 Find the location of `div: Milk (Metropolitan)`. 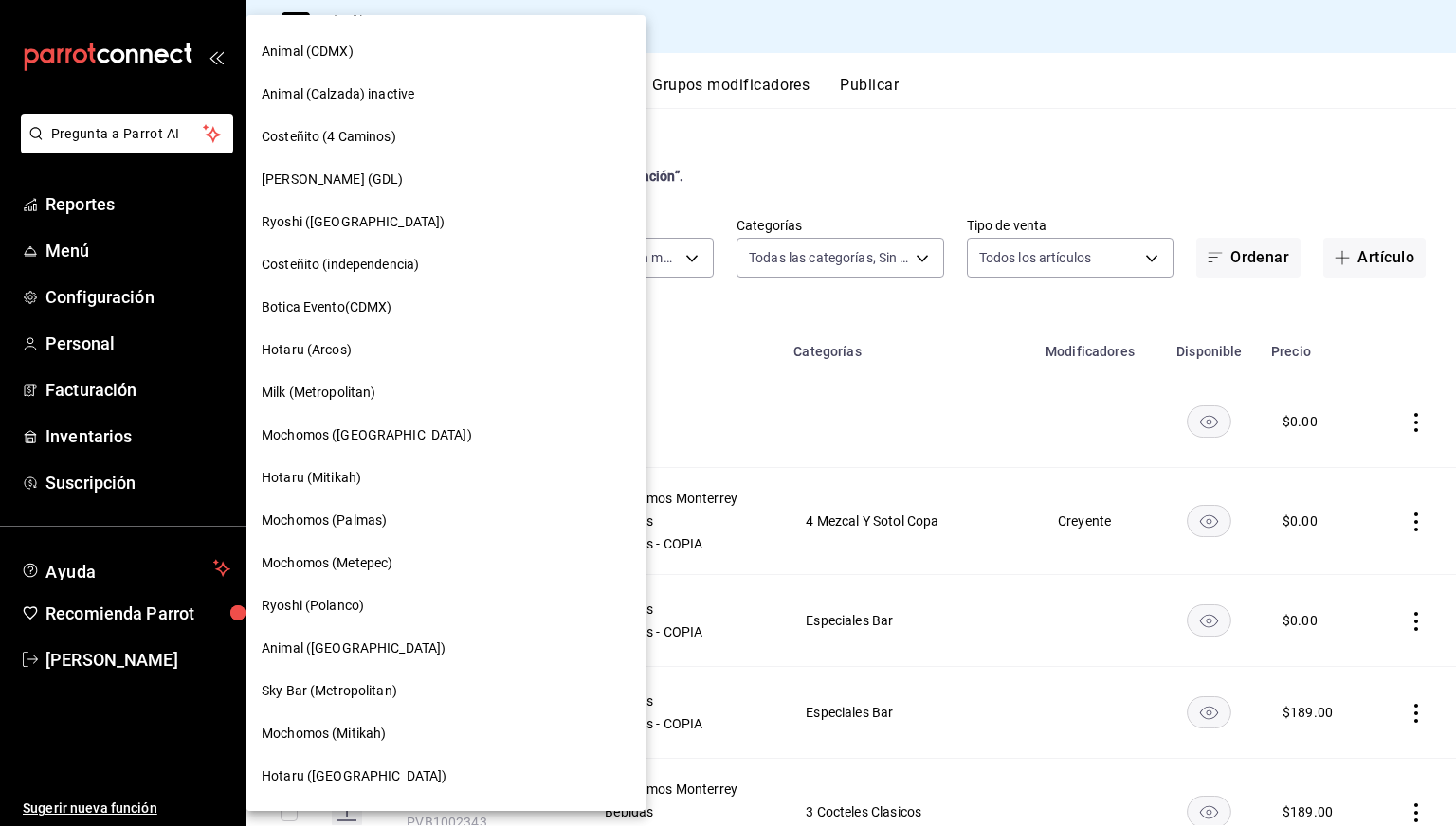

div: Milk (Metropolitan) is located at coordinates (446, 392).